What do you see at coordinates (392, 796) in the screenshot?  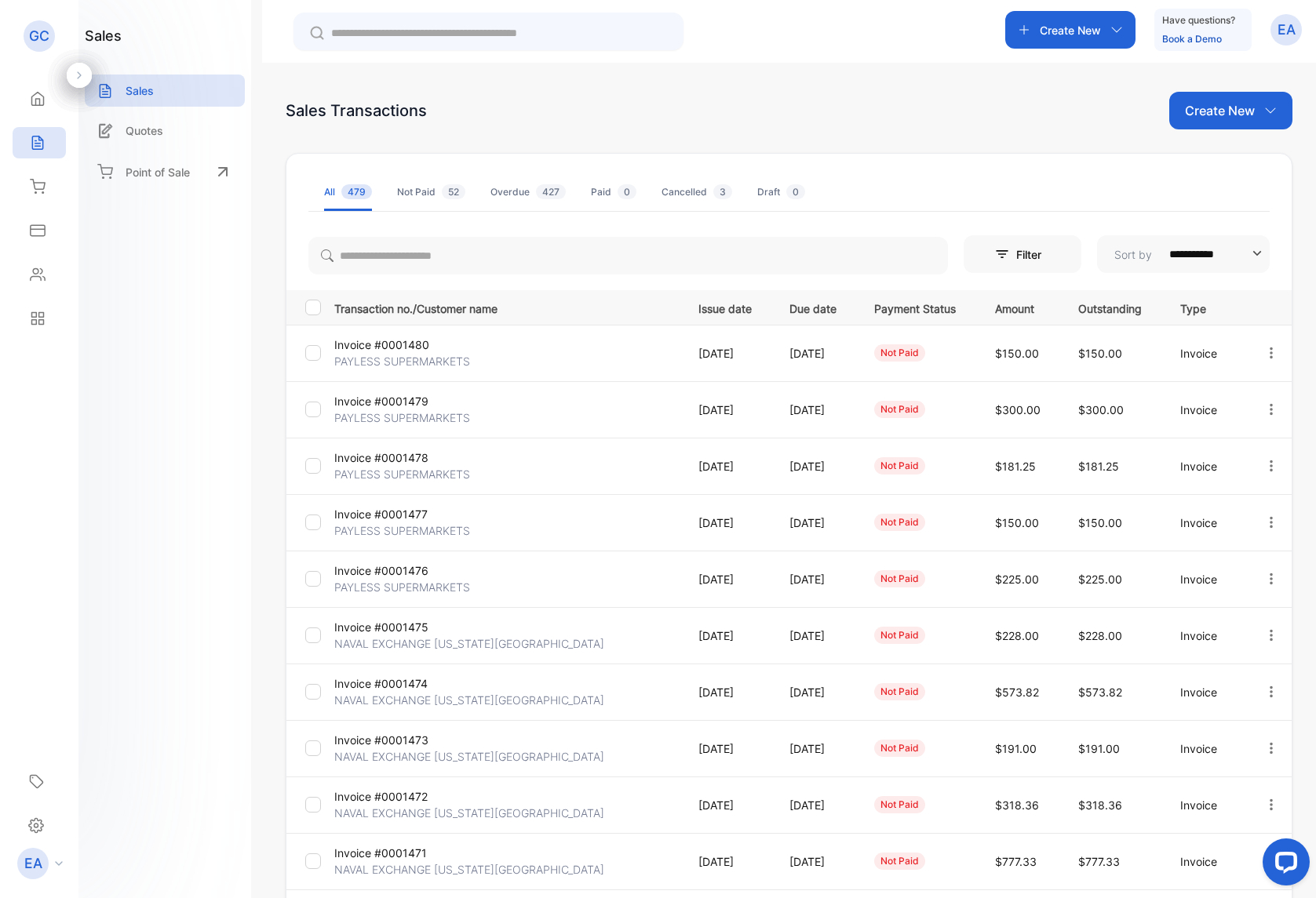 I see `p: Invoice #0001472` at bounding box center [392, 796].